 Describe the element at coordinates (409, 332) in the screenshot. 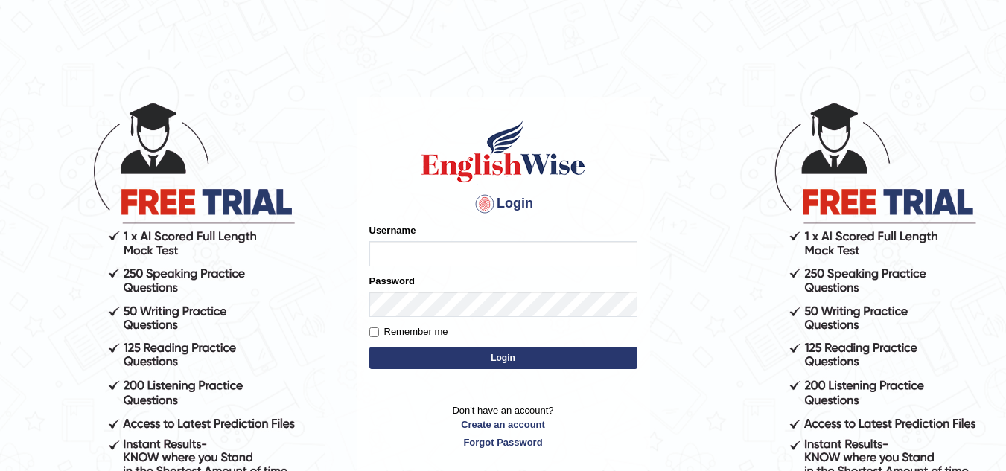

I see `label: Remember me` at that location.